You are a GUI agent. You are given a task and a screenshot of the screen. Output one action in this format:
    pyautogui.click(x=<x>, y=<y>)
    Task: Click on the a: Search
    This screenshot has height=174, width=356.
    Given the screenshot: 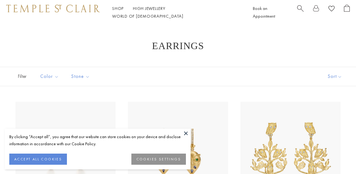 What is the action you would take?
    pyautogui.click(x=300, y=12)
    